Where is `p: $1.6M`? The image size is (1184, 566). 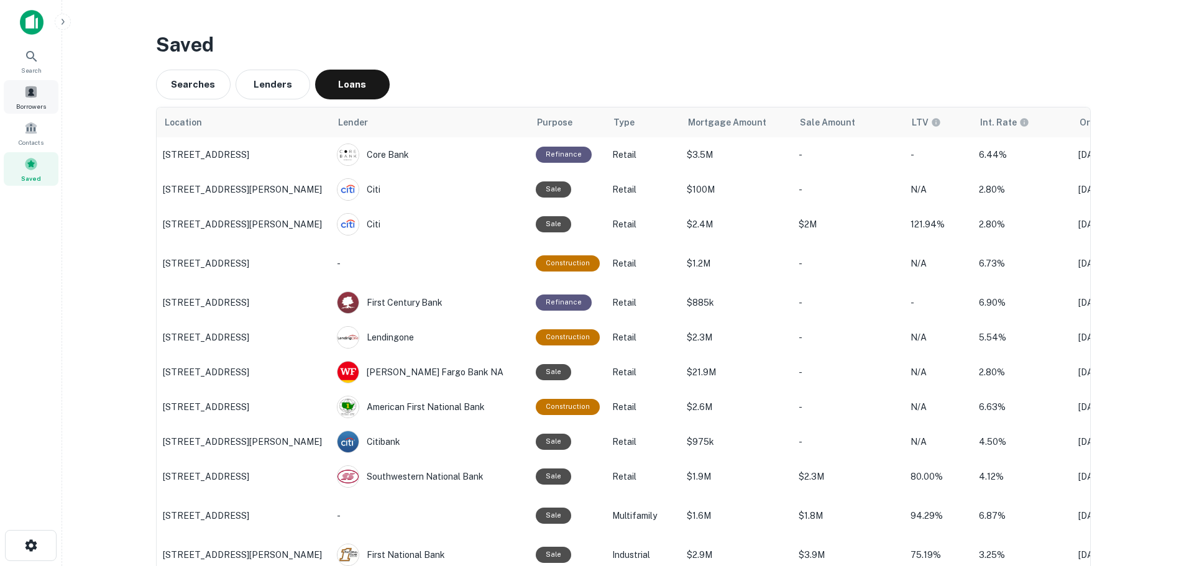
p: $1.6M is located at coordinates (737, 516).